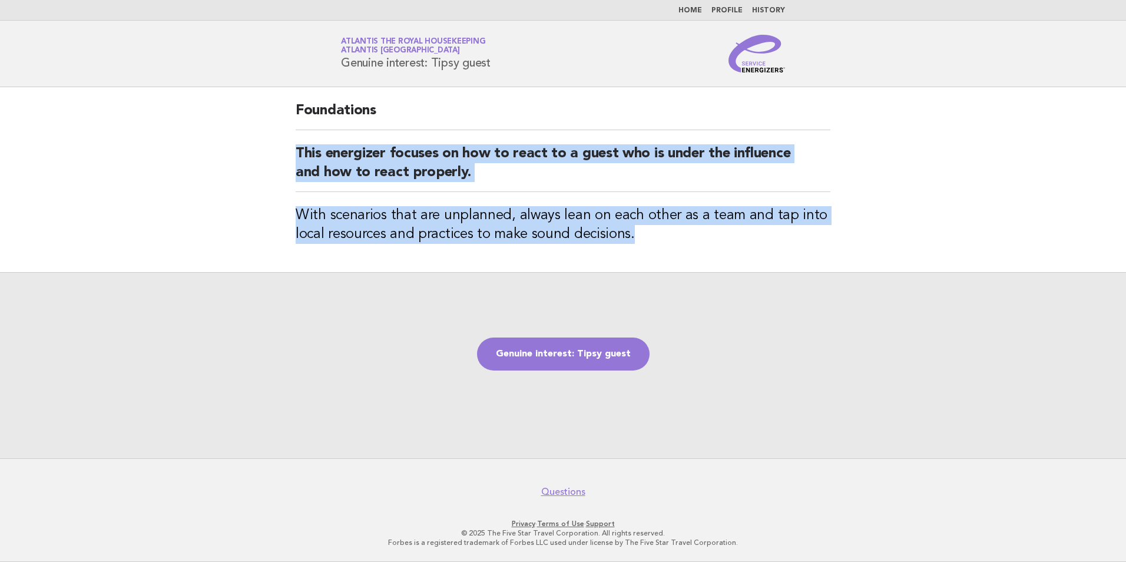 This screenshot has height=562, width=1126. I want to click on a: Home, so click(690, 11).